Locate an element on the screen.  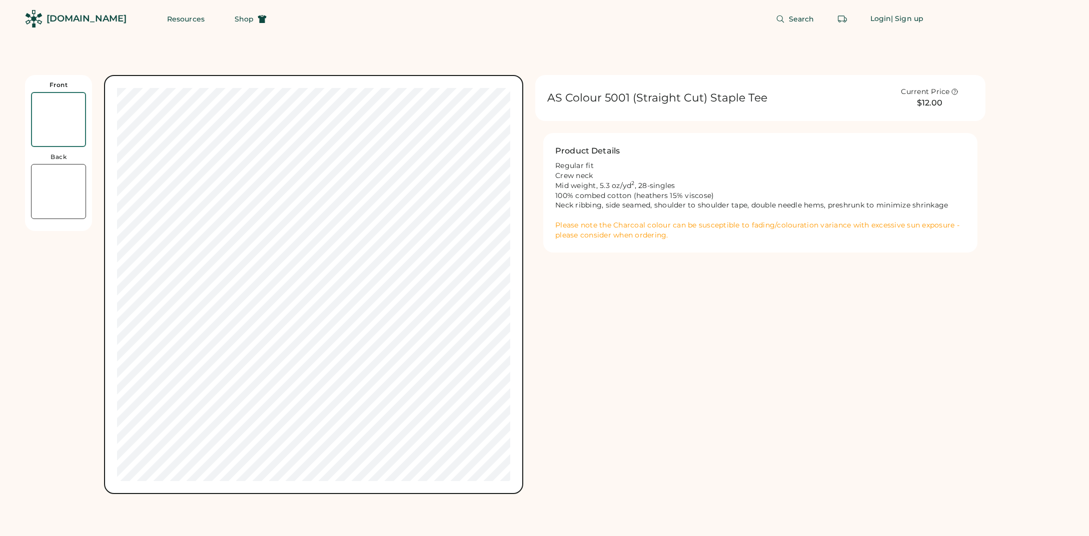
img: Front Thumbnail is located at coordinates (59, 120).